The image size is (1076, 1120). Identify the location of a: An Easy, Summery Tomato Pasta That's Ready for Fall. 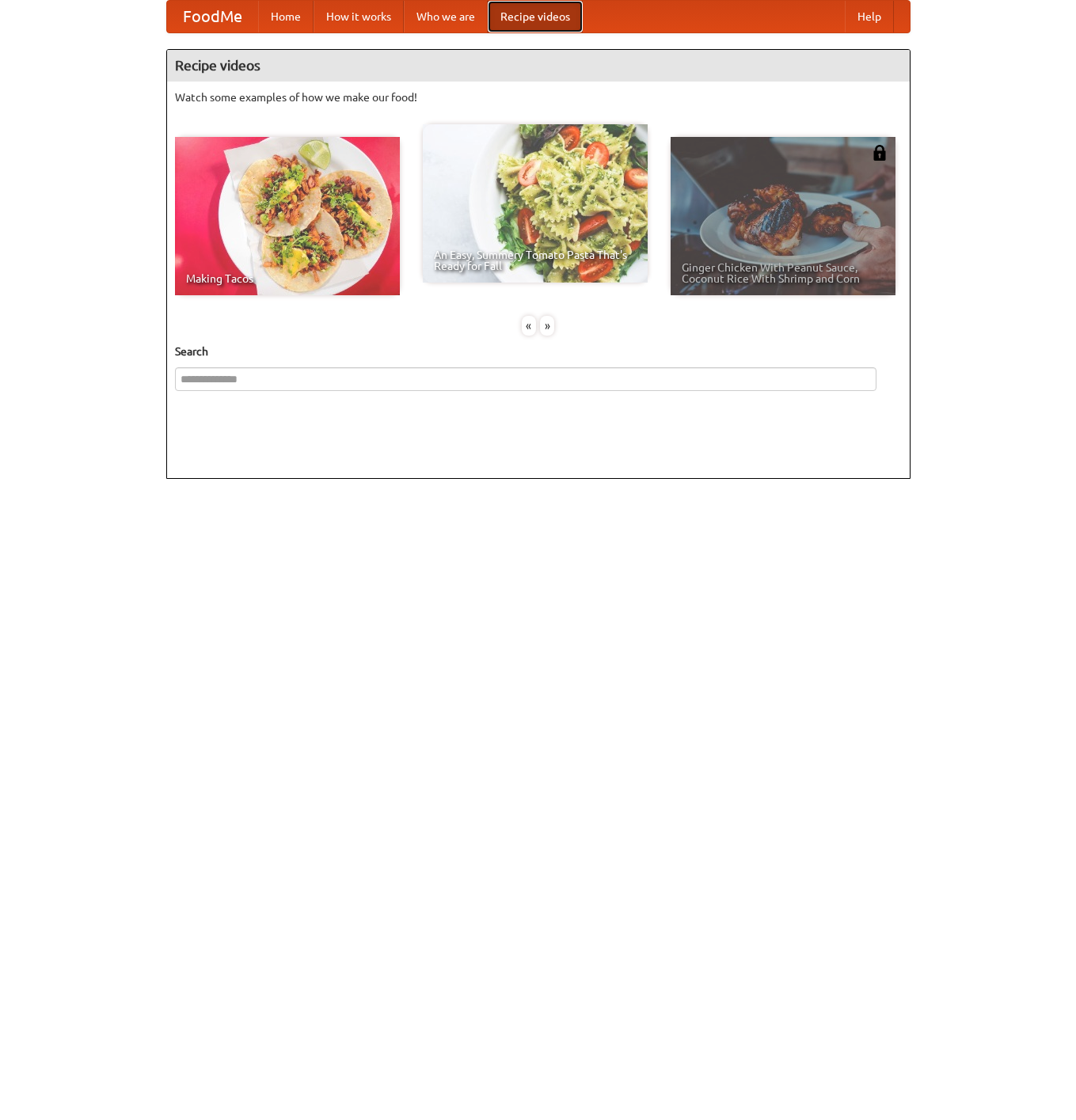
(535, 204).